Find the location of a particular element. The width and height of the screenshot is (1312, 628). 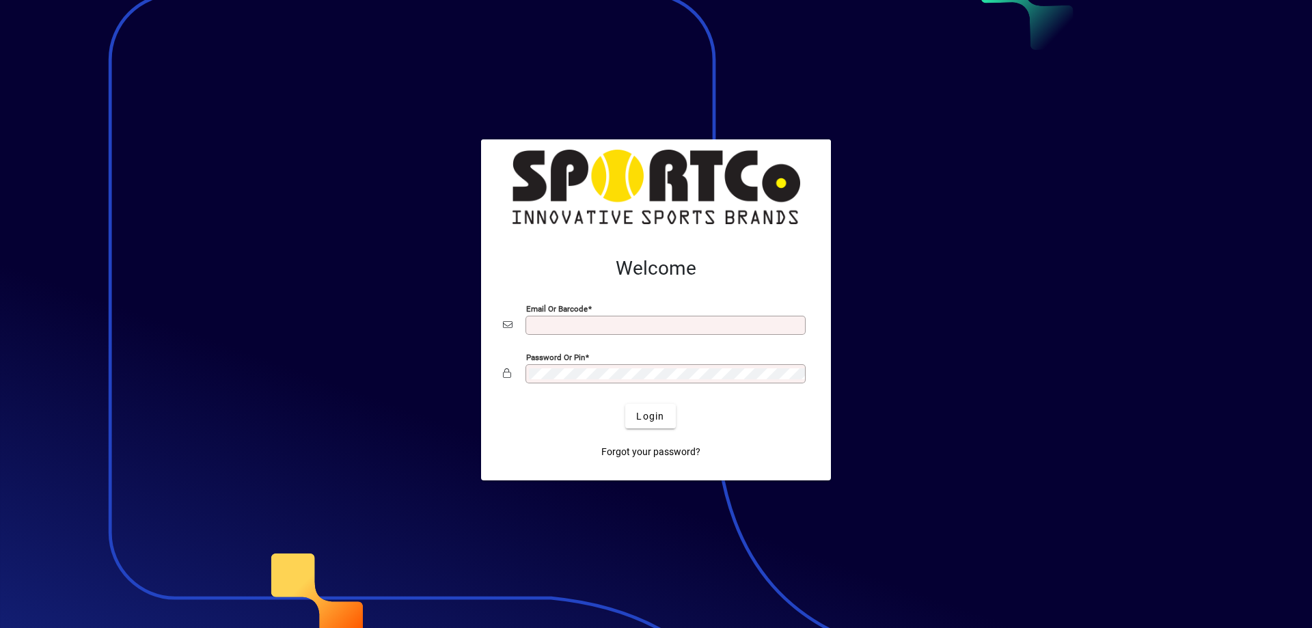

mat-label: Password or Pin is located at coordinates (556, 358).